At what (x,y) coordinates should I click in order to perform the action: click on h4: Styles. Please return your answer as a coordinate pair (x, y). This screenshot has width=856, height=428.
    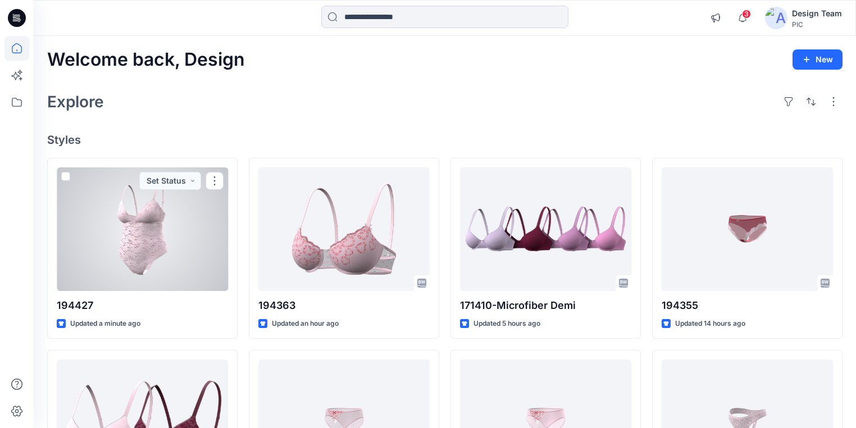
    Looking at the image, I should click on (445, 140).